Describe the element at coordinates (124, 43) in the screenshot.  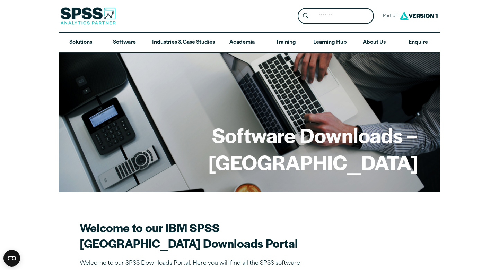
I see `a: Software` at that location.